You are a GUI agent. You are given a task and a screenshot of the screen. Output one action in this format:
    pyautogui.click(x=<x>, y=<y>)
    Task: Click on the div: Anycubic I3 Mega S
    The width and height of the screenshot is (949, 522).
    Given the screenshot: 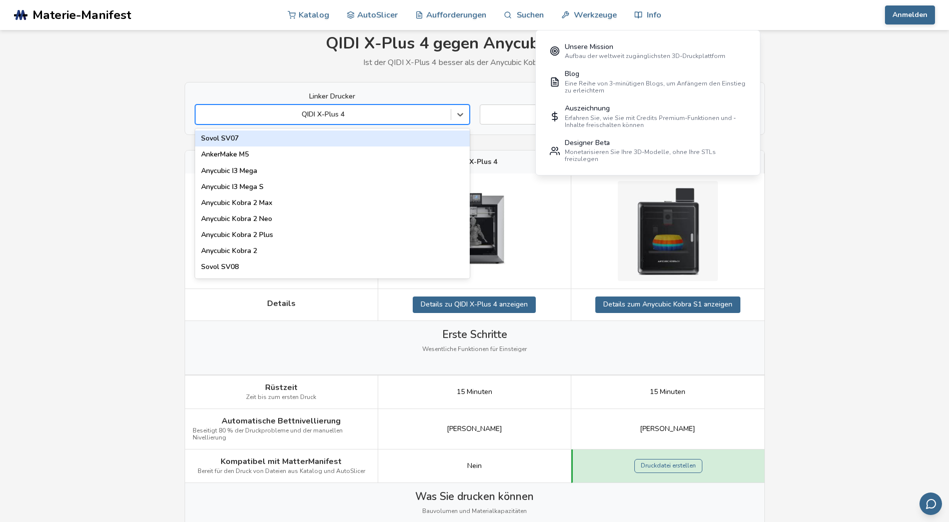 What is the action you would take?
    pyautogui.click(x=332, y=187)
    